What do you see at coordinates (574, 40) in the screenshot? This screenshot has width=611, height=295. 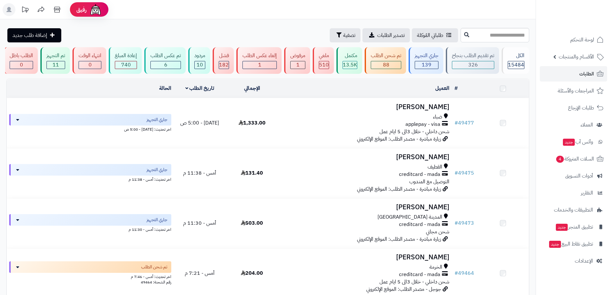 I see `a: لوحة التحكم` at bounding box center [574, 40].